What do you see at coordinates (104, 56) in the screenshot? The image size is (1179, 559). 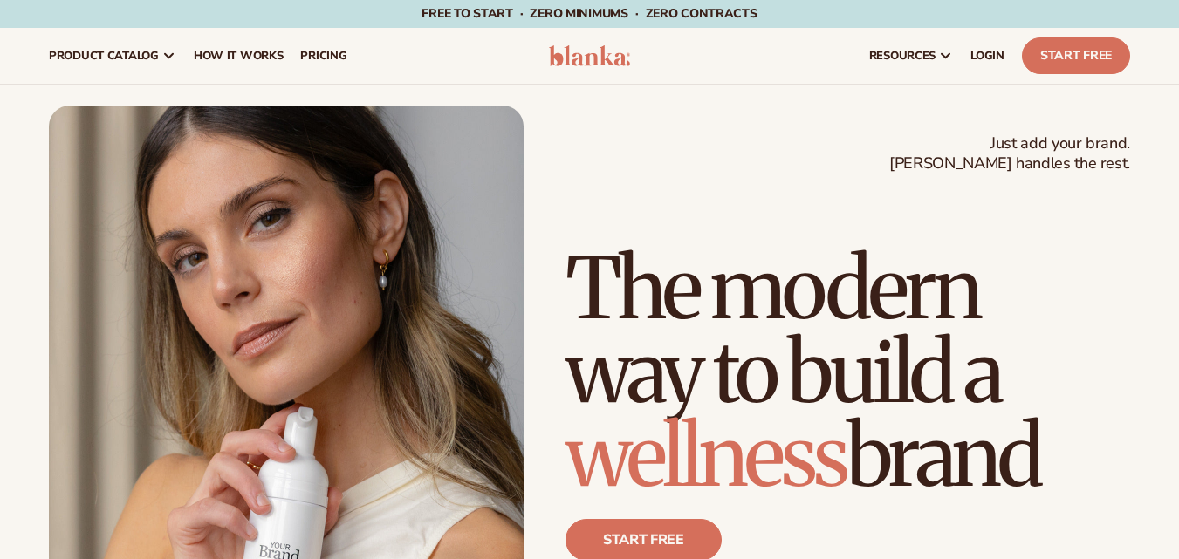 I see `span: product catalog` at bounding box center [104, 56].